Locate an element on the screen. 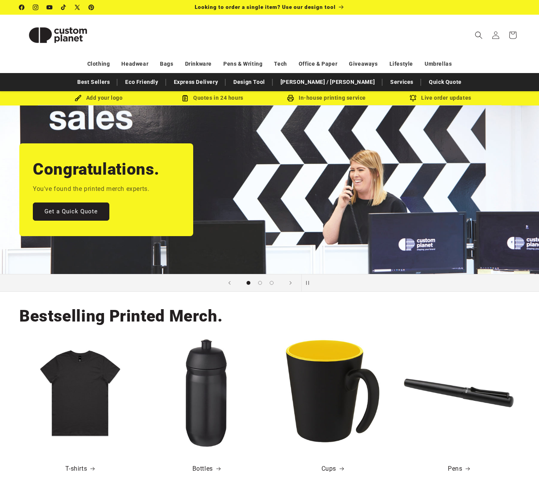  a: Quick Quote is located at coordinates (445, 82).